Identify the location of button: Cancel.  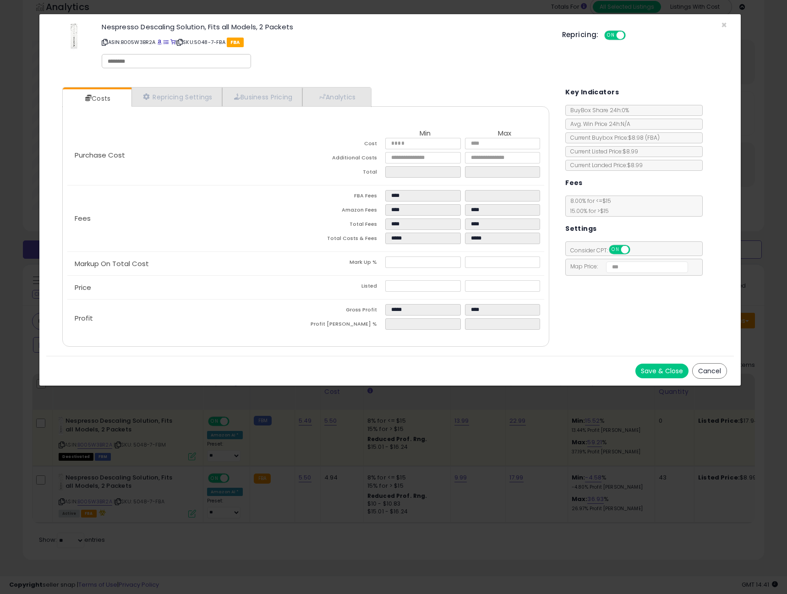
(709, 371).